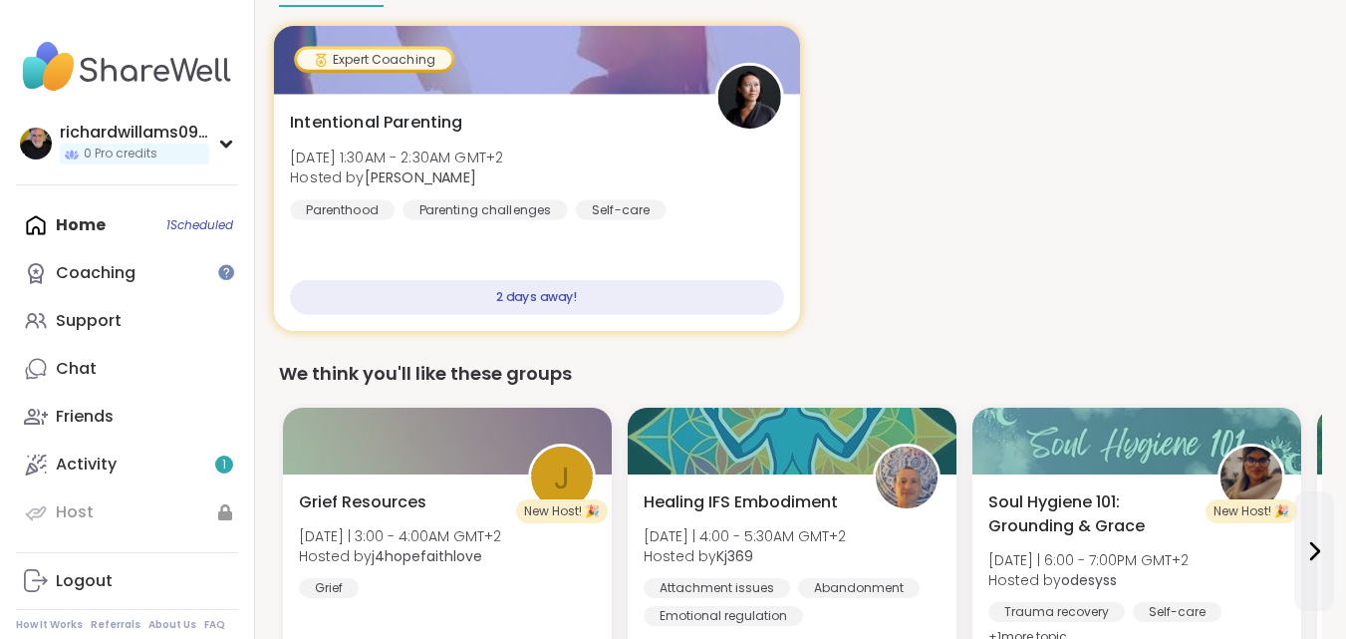  What do you see at coordinates (127, 321) in the screenshot?
I see `a: Support` at bounding box center [127, 321].